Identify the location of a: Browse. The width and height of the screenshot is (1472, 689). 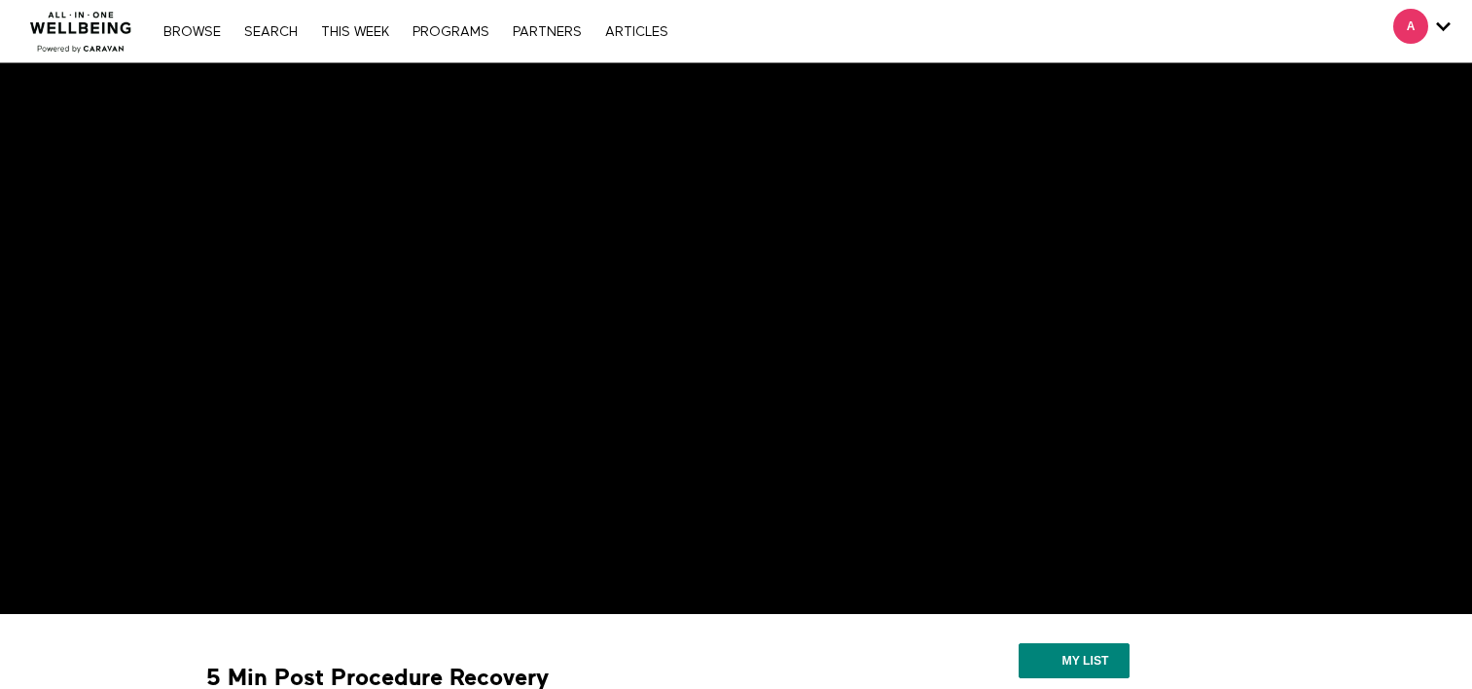
(192, 32).